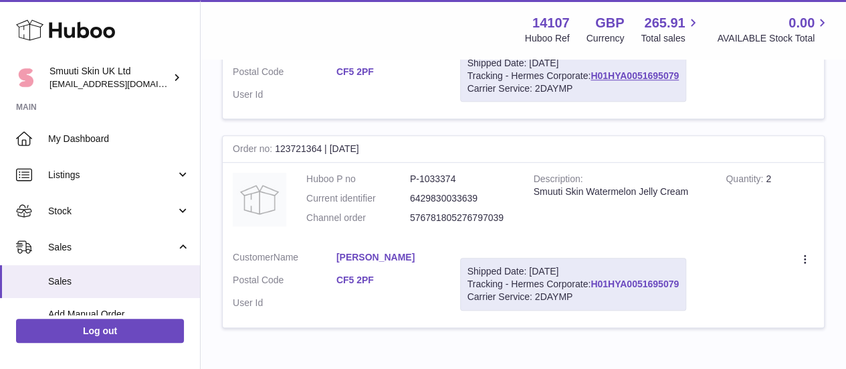 The height and width of the screenshot is (369, 846). What do you see at coordinates (119, 314) in the screenshot?
I see `span: Add Manual Order` at bounding box center [119, 314].